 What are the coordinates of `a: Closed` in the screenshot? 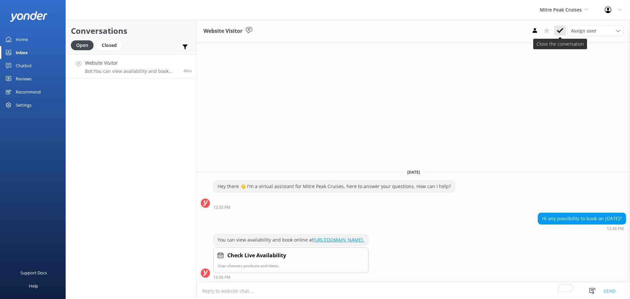 It's located at (111, 45).